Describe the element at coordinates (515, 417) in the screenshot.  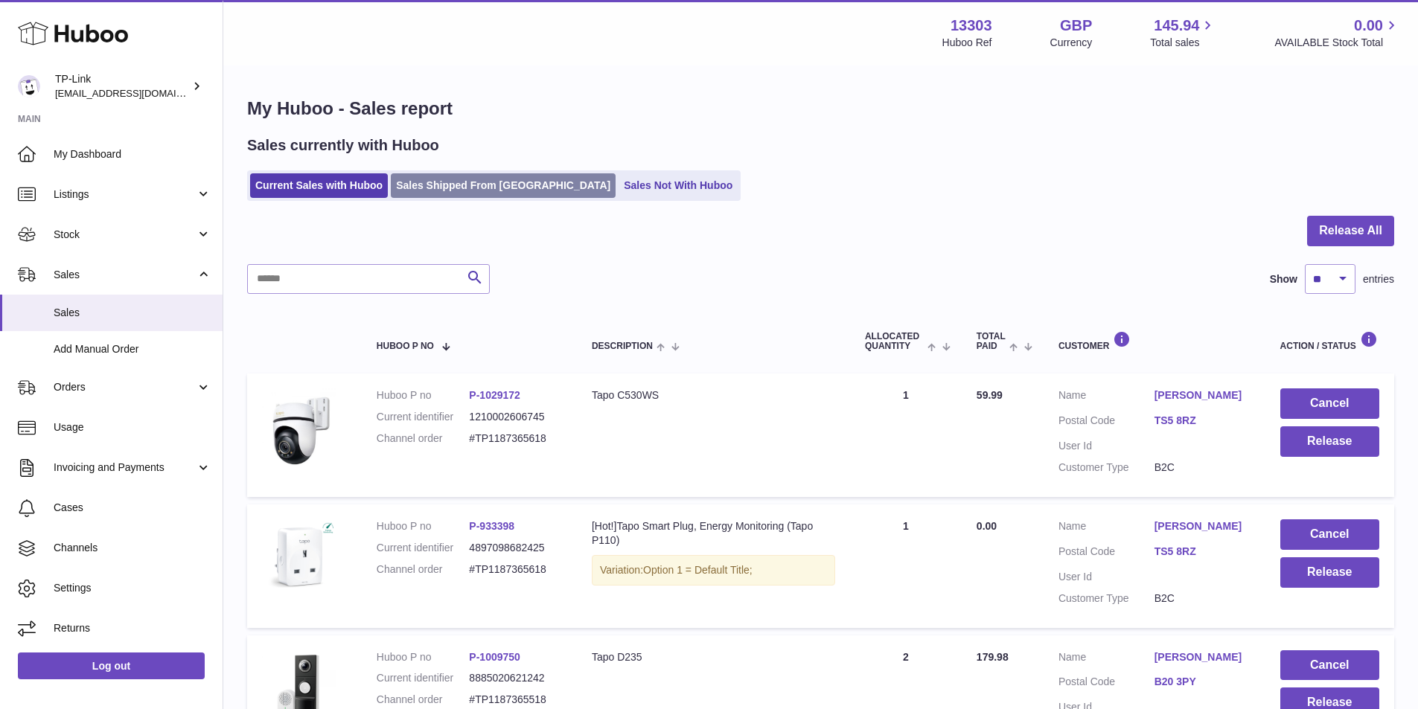
I see `dd: 1210002606745` at that location.